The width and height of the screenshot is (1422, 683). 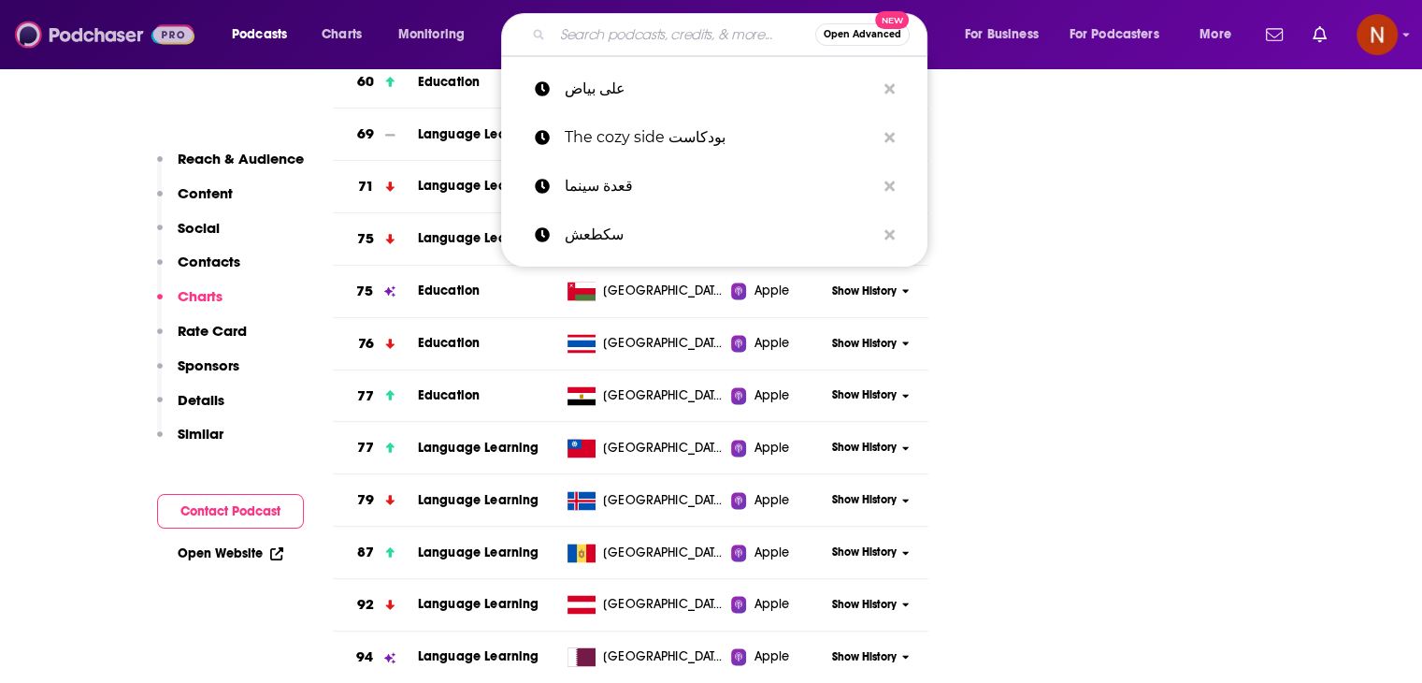 I want to click on span: Logged in as AdelNBM, so click(x=1378, y=35).